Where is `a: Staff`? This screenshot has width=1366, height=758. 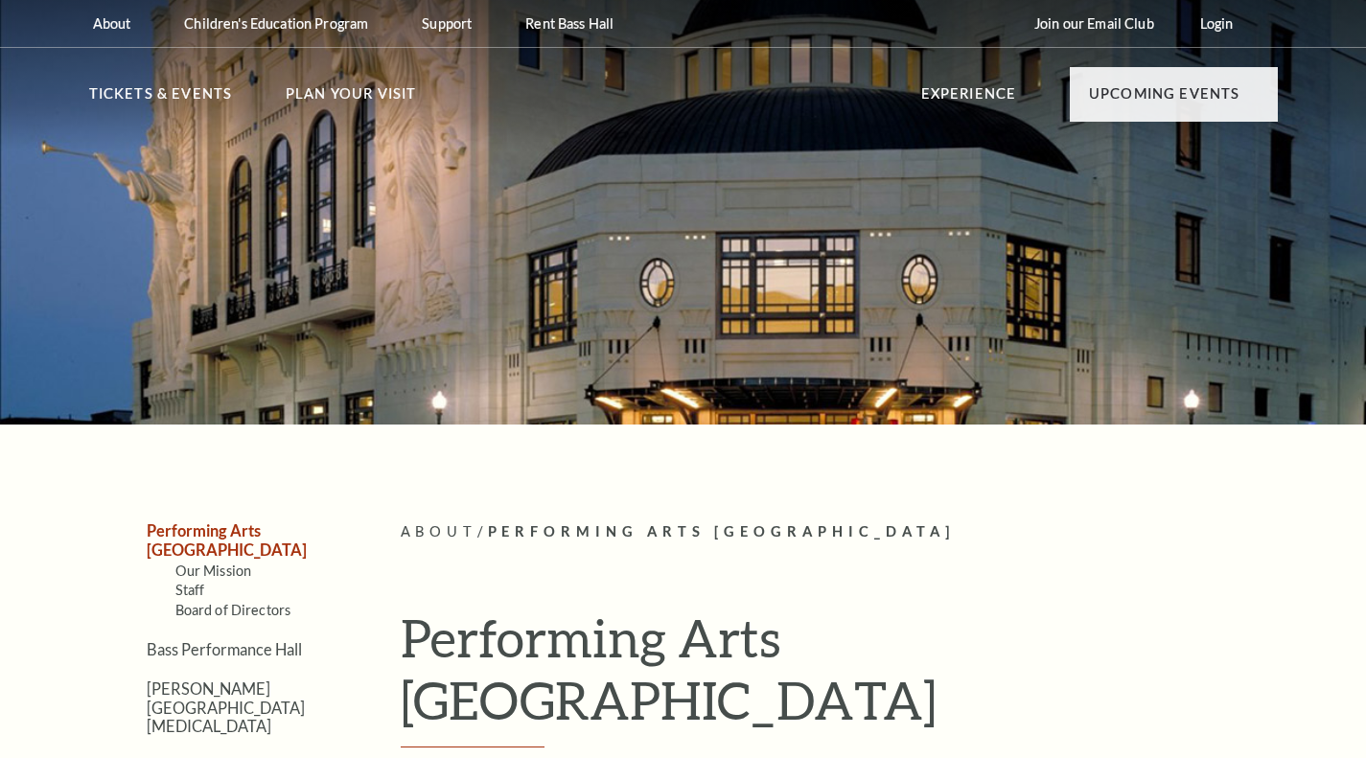 a: Staff is located at coordinates (190, 590).